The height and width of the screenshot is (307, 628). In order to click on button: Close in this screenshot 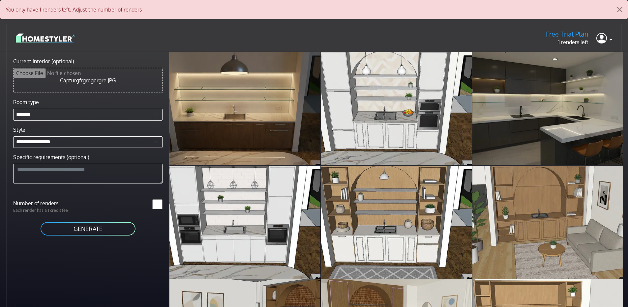, I will do `click(620, 10)`.